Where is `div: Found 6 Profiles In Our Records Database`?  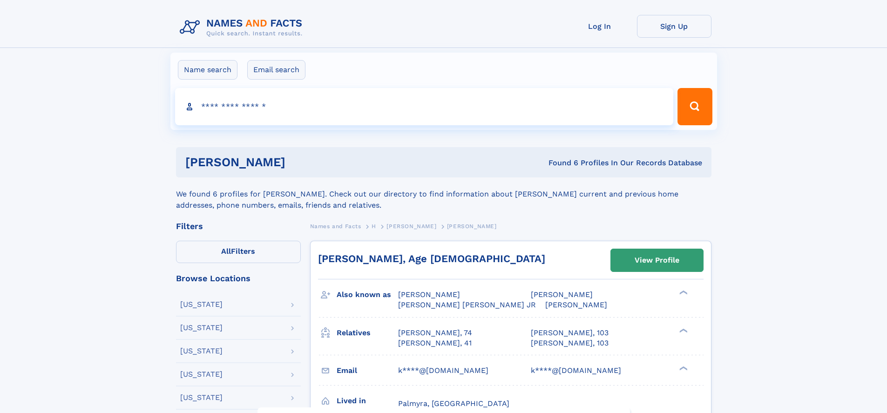 div: Found 6 Profiles In Our Records Database is located at coordinates (559, 163).